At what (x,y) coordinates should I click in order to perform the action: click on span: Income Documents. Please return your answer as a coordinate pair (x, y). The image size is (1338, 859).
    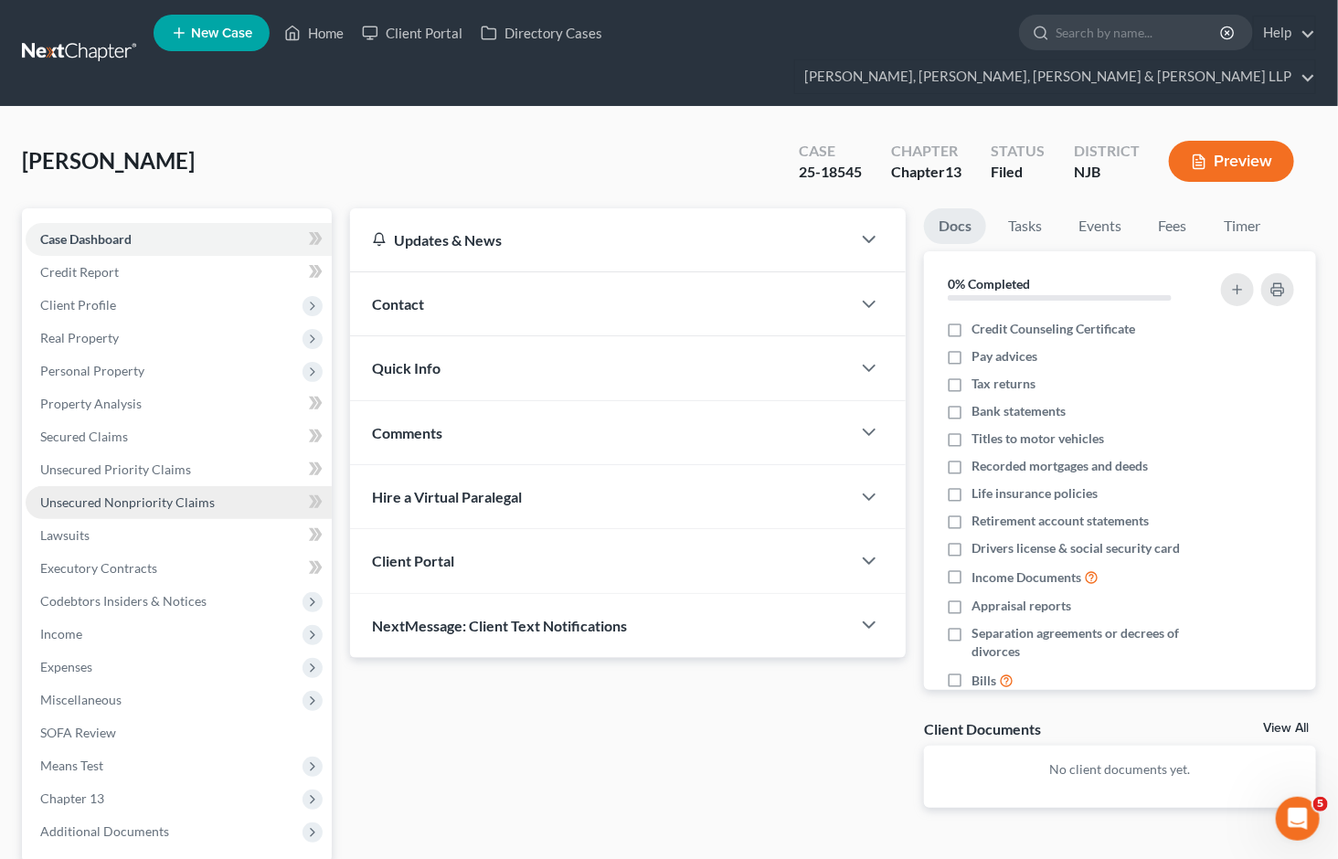
    Looking at the image, I should click on (1026, 577).